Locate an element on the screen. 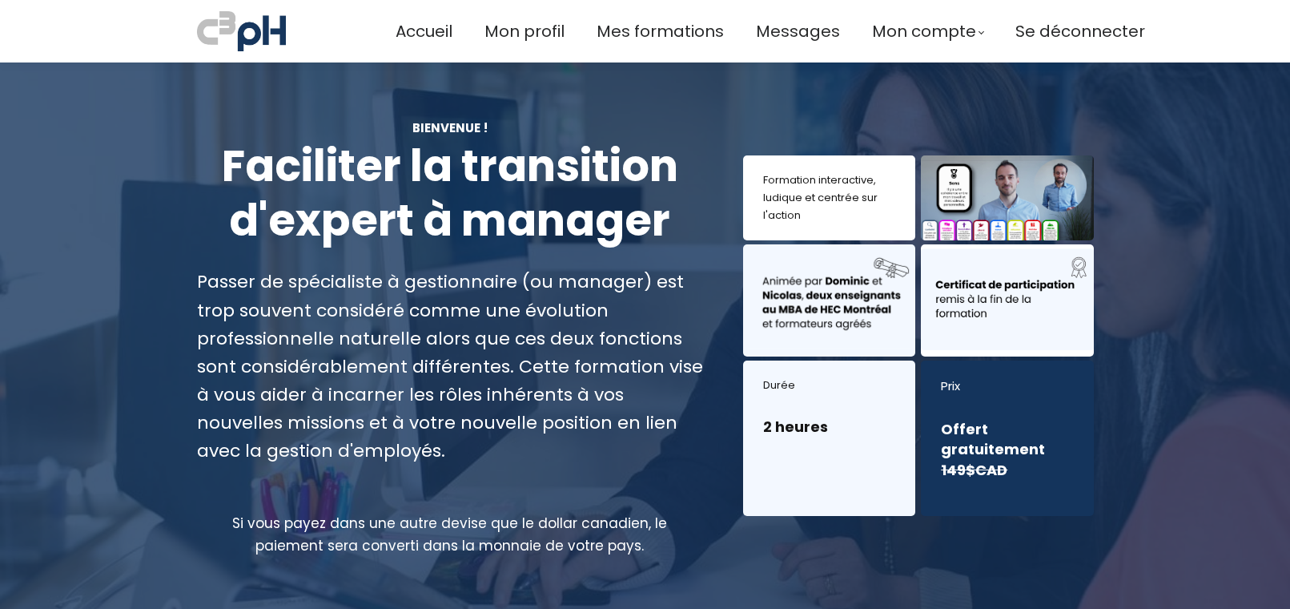  h3: 2 heures is located at coordinates (829, 426).